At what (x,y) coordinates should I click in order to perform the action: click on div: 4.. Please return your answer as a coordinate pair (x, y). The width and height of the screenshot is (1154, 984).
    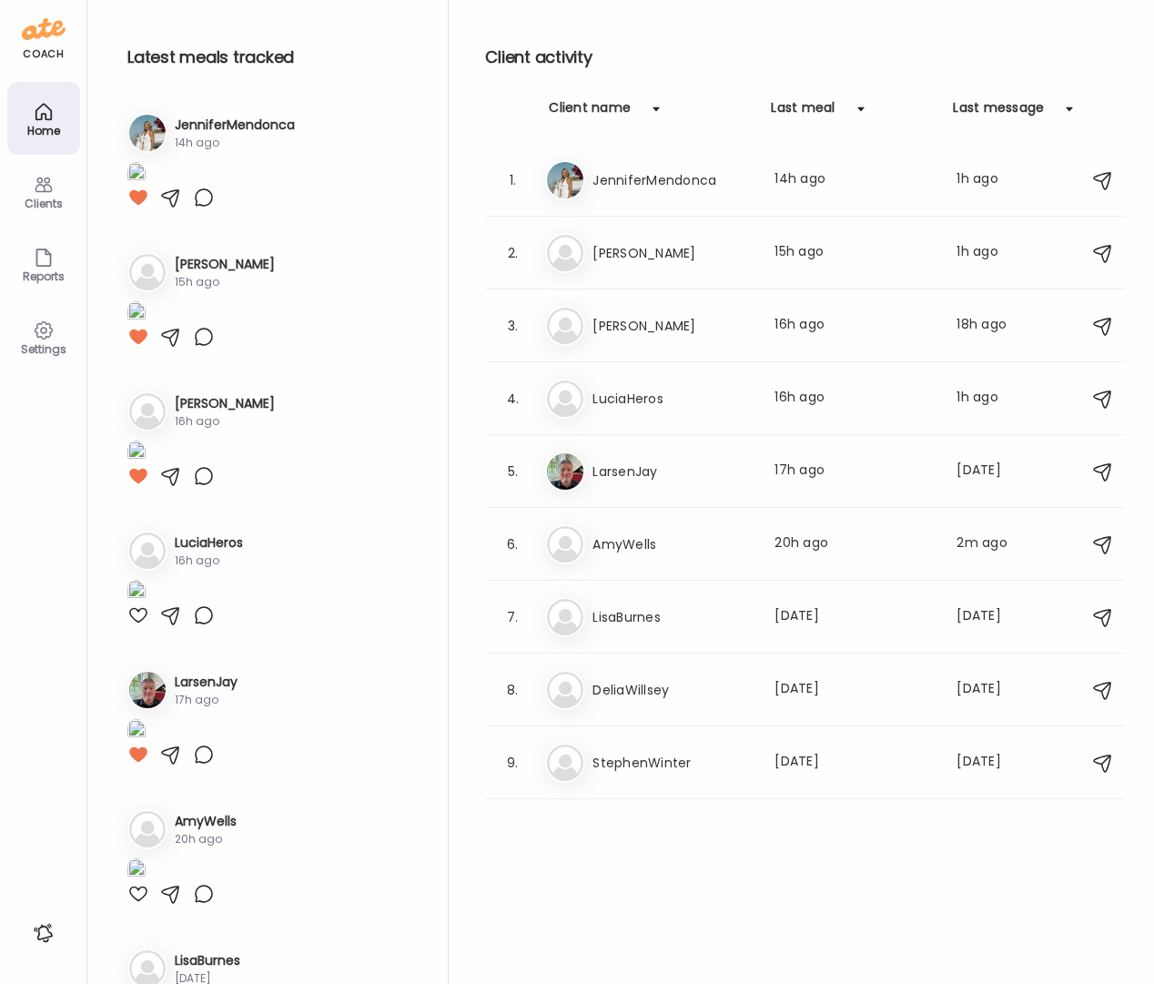
    Looking at the image, I should click on (512, 399).